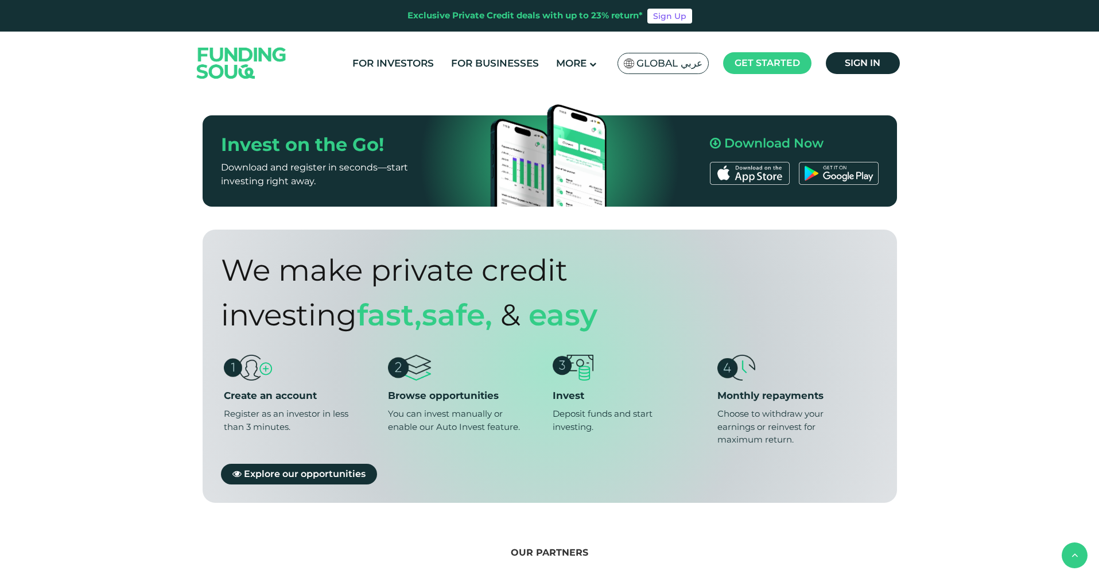 The height and width of the screenshot is (574, 1099). I want to click on img: App Store, so click(749, 173).